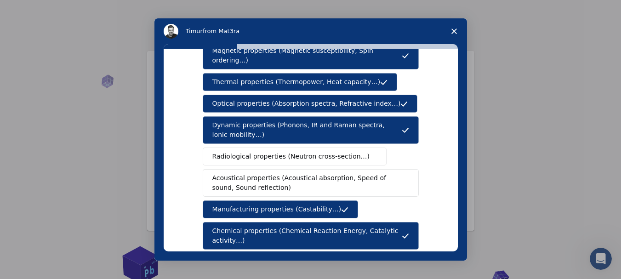 The width and height of the screenshot is (621, 279). Describe the element at coordinates (221, 31) in the screenshot. I see `span: from Mat3ra` at that location.